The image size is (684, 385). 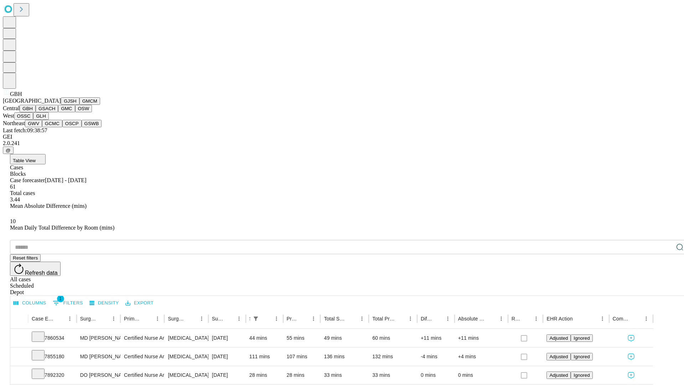 I want to click on div: 111 mins, so click(x=264, y=356).